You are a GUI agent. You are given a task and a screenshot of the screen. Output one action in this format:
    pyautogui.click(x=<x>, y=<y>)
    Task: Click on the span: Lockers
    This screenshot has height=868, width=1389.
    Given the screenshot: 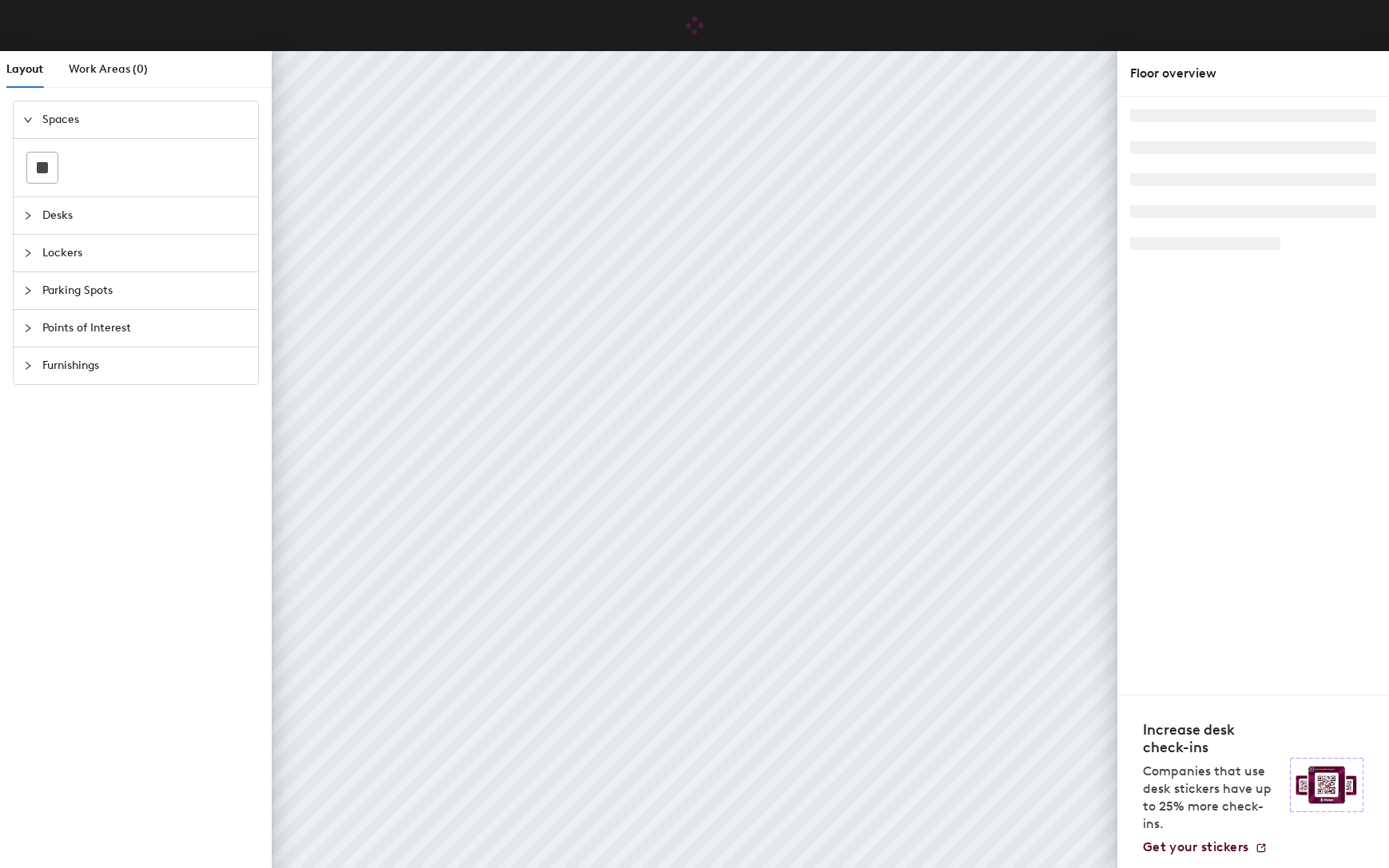 What is the action you would take?
    pyautogui.click(x=145, y=253)
    